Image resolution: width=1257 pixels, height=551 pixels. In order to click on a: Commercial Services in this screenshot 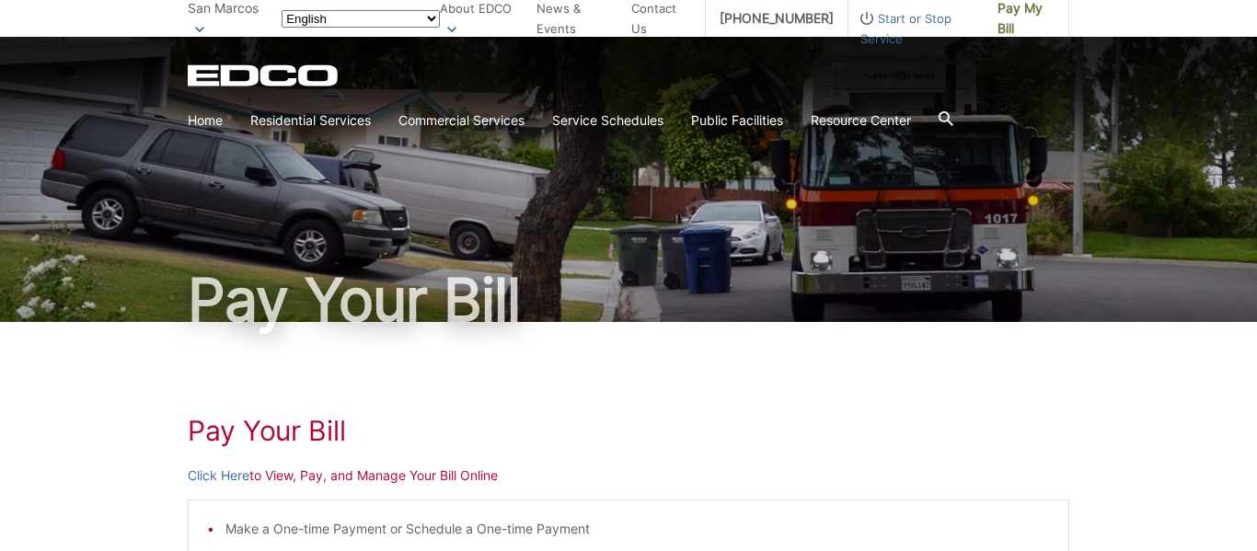, I will do `click(461, 121)`.